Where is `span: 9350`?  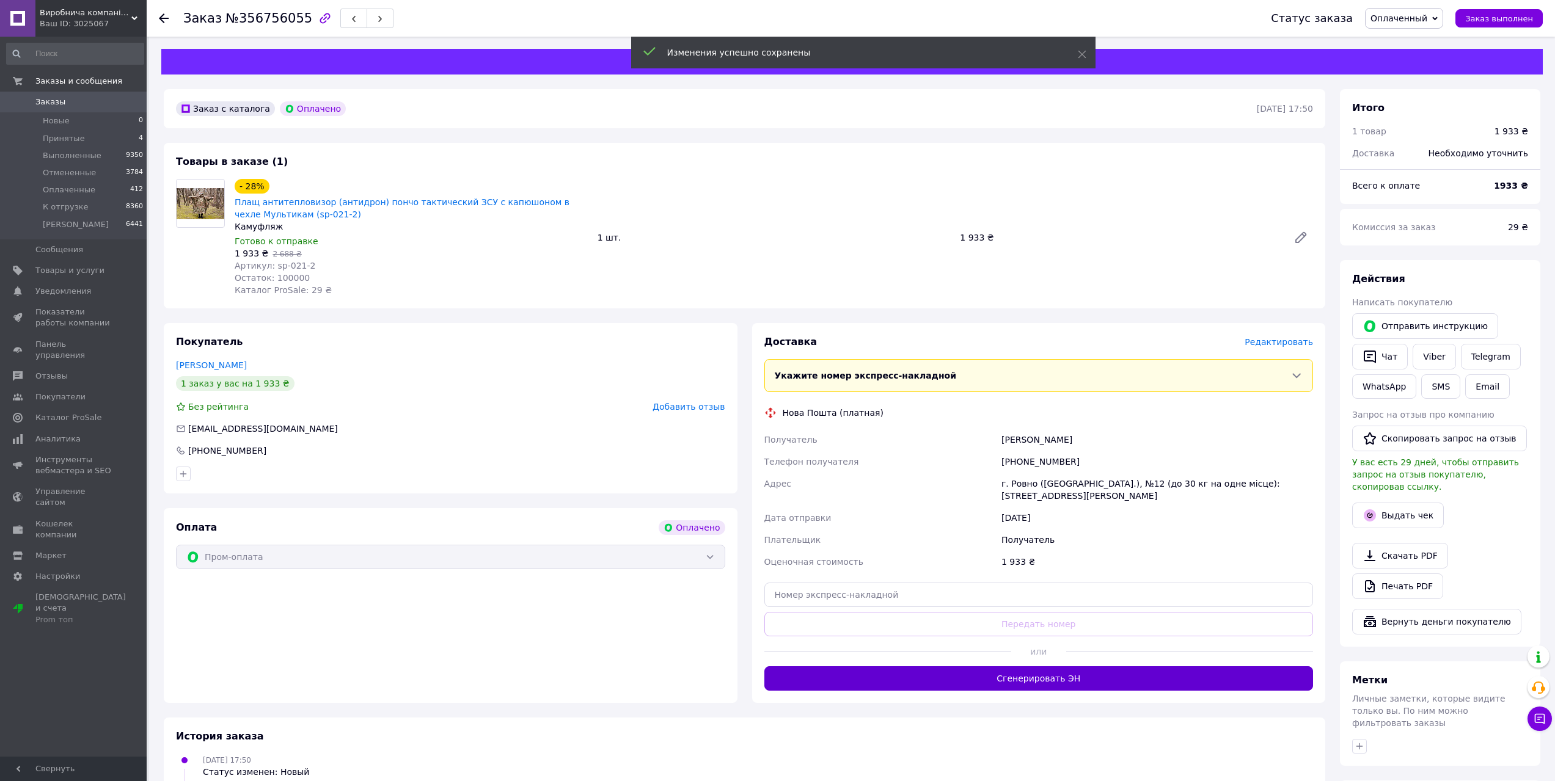 span: 9350 is located at coordinates (134, 156).